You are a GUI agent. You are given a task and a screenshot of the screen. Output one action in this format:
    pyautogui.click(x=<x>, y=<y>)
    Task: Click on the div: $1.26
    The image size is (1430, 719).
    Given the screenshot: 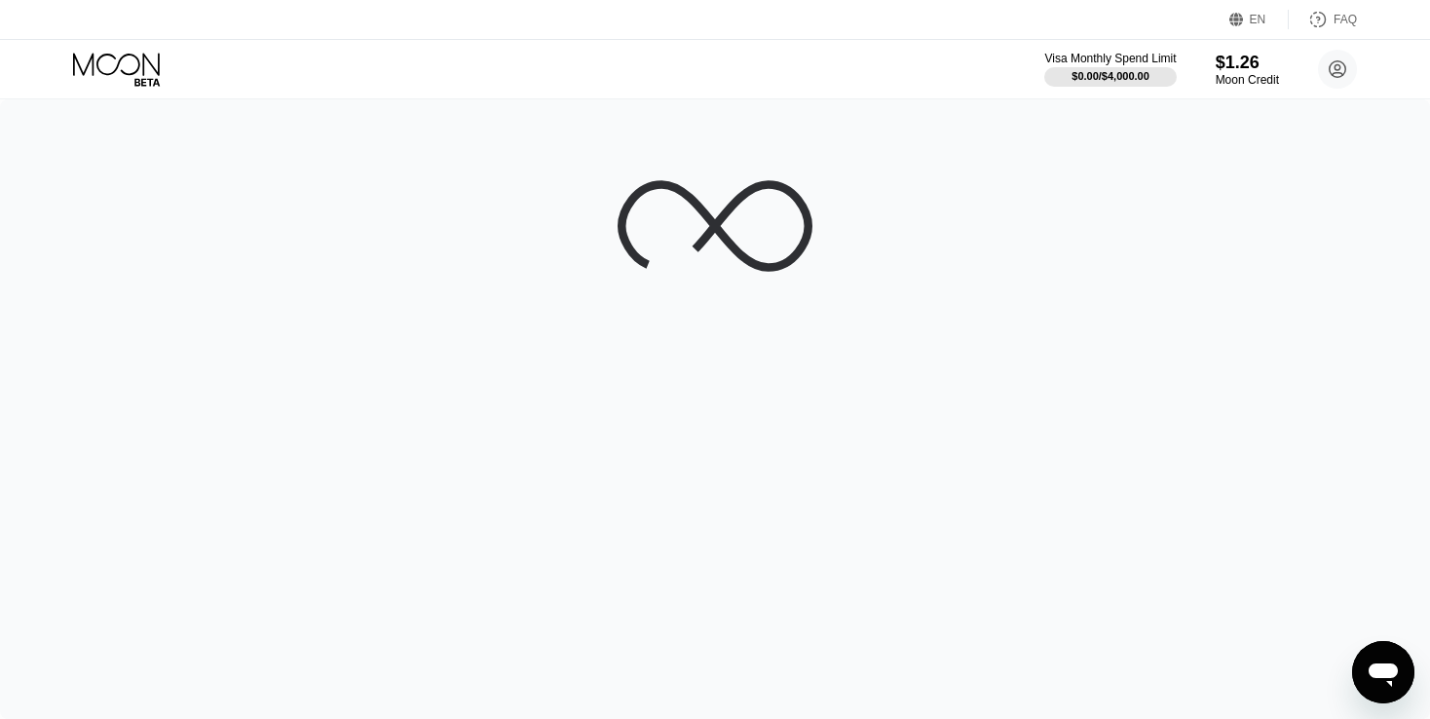 What is the action you would take?
    pyautogui.click(x=1247, y=62)
    